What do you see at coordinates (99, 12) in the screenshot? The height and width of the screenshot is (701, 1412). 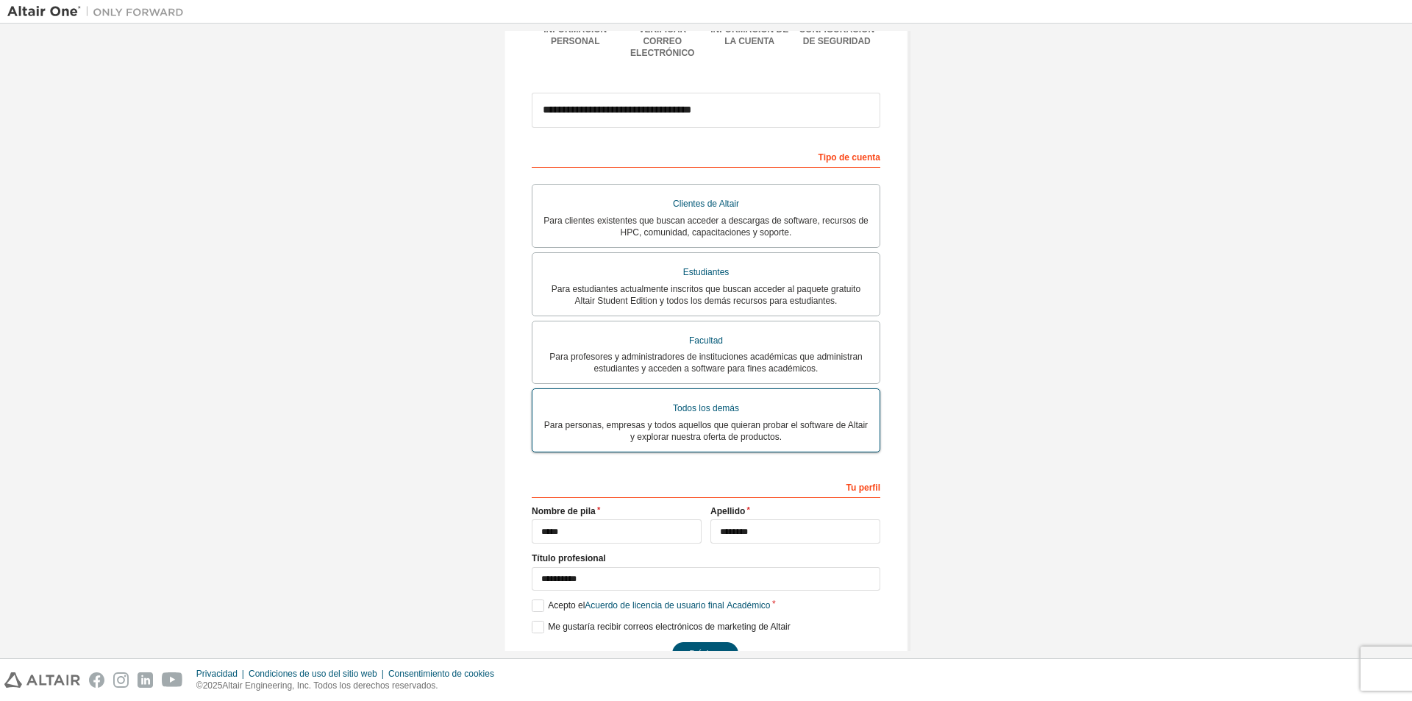 I see `img: Altair Uno` at bounding box center [99, 12].